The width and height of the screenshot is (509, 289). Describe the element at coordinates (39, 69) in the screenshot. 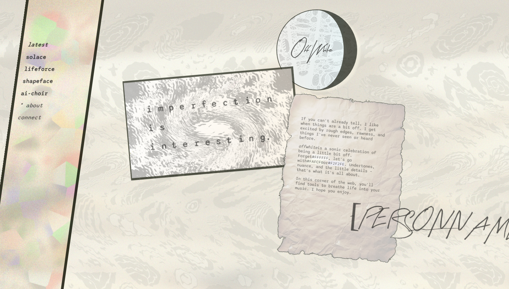

I see `button: lifeforce` at that location.